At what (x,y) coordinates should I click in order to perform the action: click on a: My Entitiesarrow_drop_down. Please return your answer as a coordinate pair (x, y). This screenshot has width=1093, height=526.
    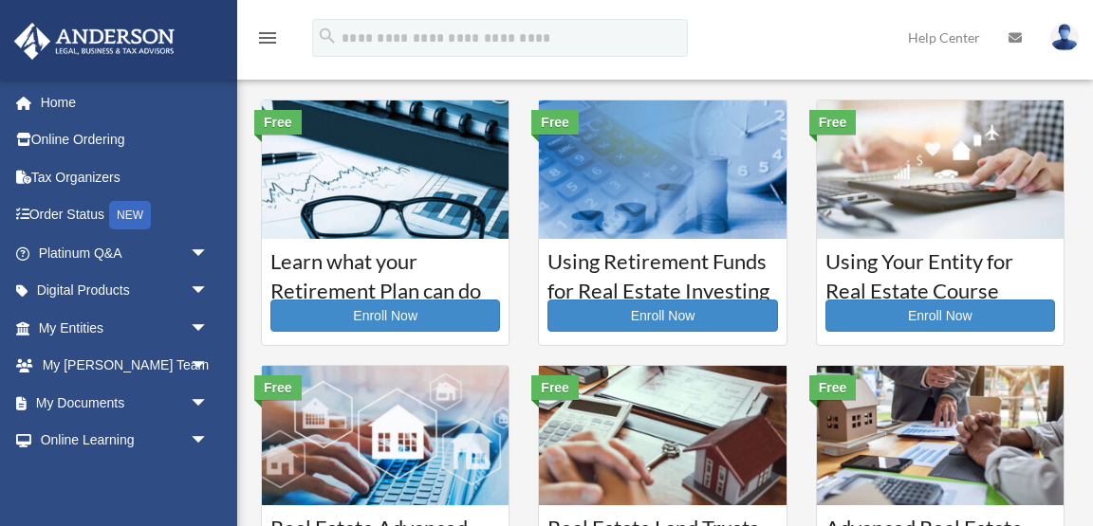
    Looking at the image, I should click on (125, 328).